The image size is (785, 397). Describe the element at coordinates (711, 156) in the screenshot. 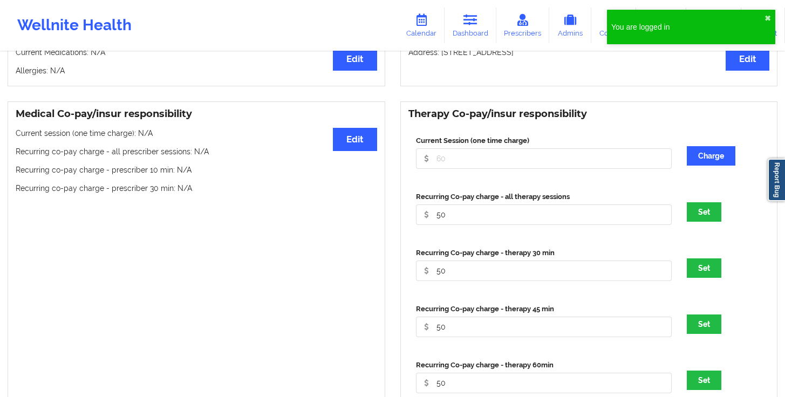

I see `button: Charge` at that location.